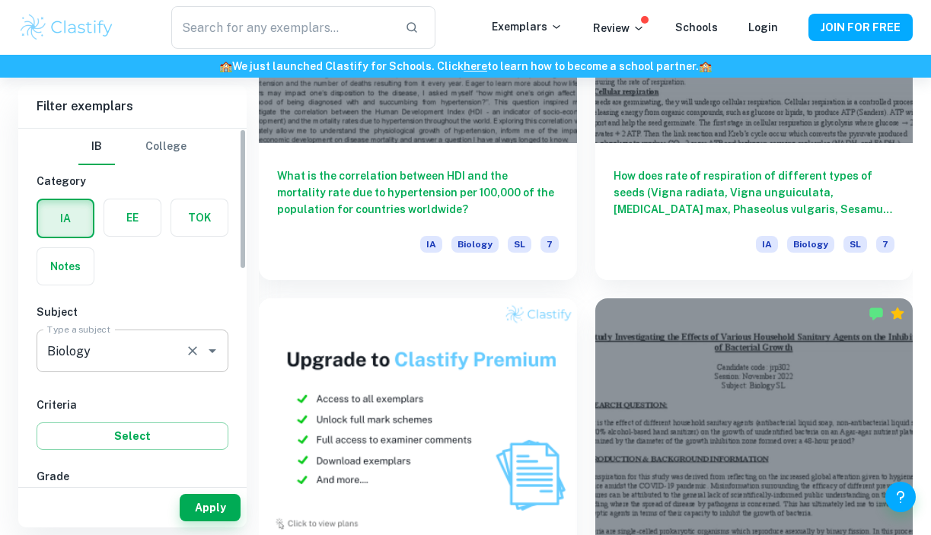  What do you see at coordinates (465, 66) in the screenshot?
I see `h6: We just launched Clastify for Schools. Click to learn how to become a school partner.` at bounding box center [465, 66].